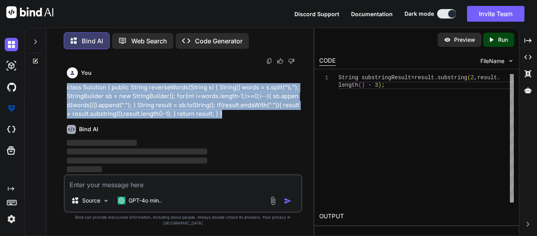  What do you see at coordinates (372, 14) in the screenshot?
I see `button: Documentation` at bounding box center [372, 14].